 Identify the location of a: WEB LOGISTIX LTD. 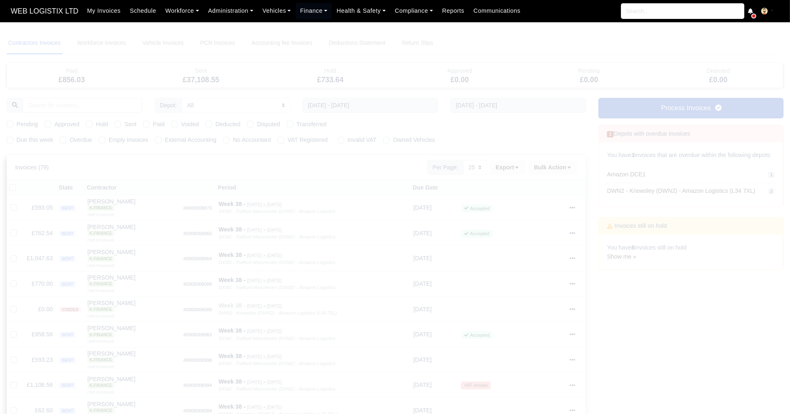
(44, 11).